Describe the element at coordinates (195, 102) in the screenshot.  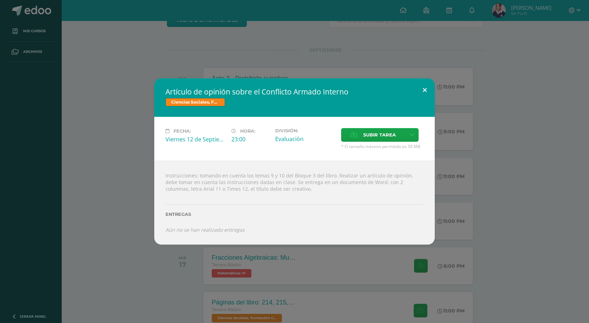
I see `span: Ciencias Sociales, Formación Ciudadana e Interculturalidad` at that location.